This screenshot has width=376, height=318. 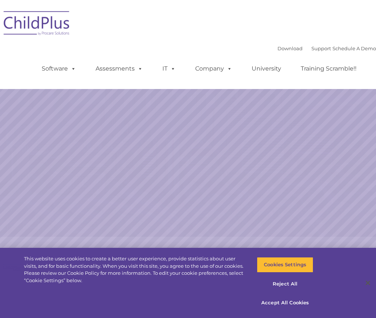 What do you see at coordinates (285, 265) in the screenshot?
I see `button: Cookies Settings` at bounding box center [285, 265].